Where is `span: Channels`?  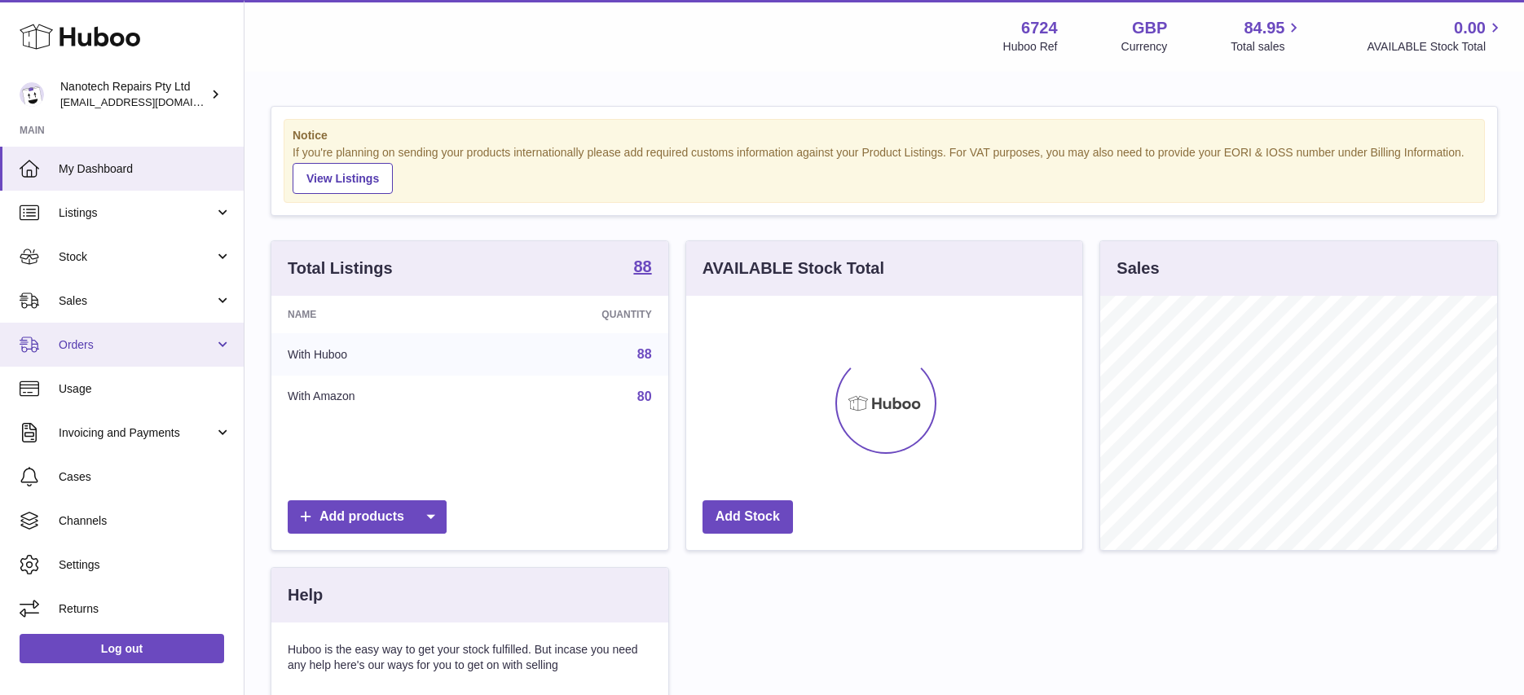 span: Channels is located at coordinates (145, 521).